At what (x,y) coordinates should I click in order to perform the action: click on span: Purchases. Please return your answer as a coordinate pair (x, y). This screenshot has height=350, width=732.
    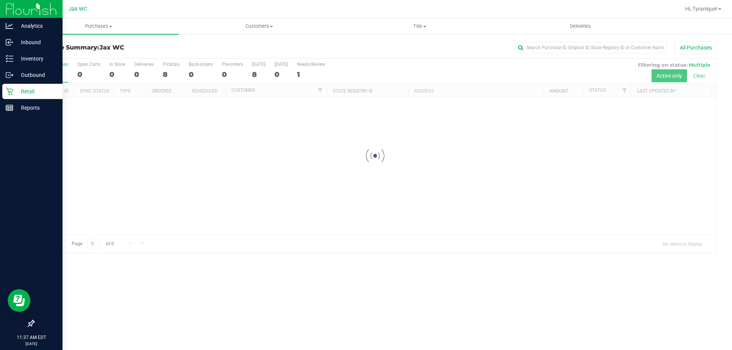
    Looking at the image, I should click on (98, 26).